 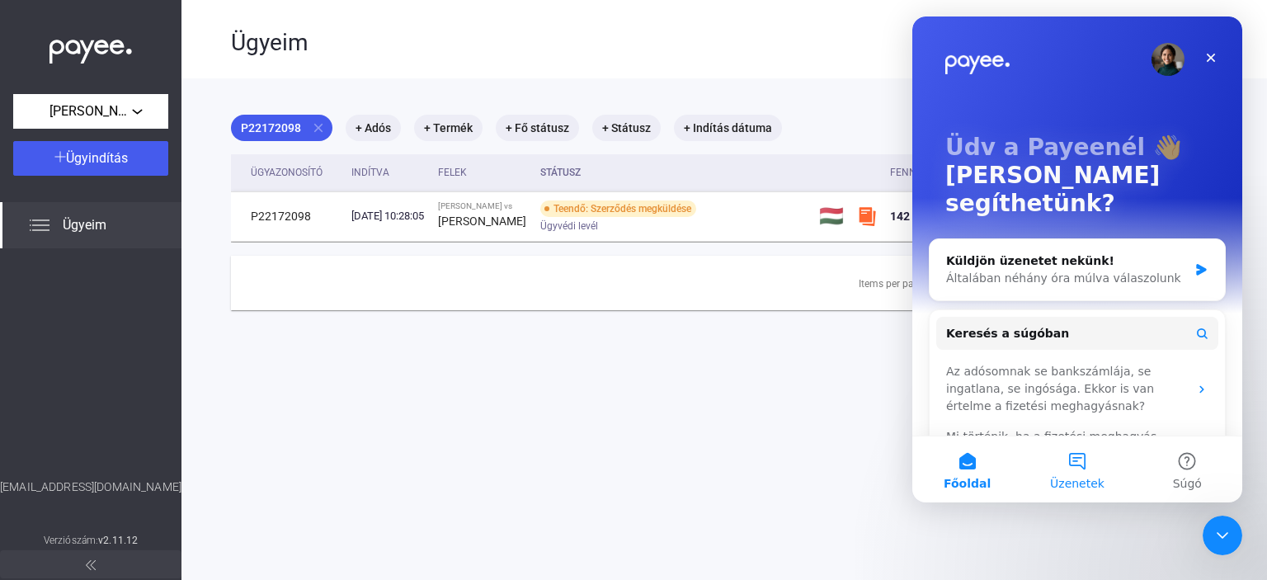 What do you see at coordinates (164, 453) in the screenshot?
I see `button: Üzenetek` at bounding box center [164, 453].